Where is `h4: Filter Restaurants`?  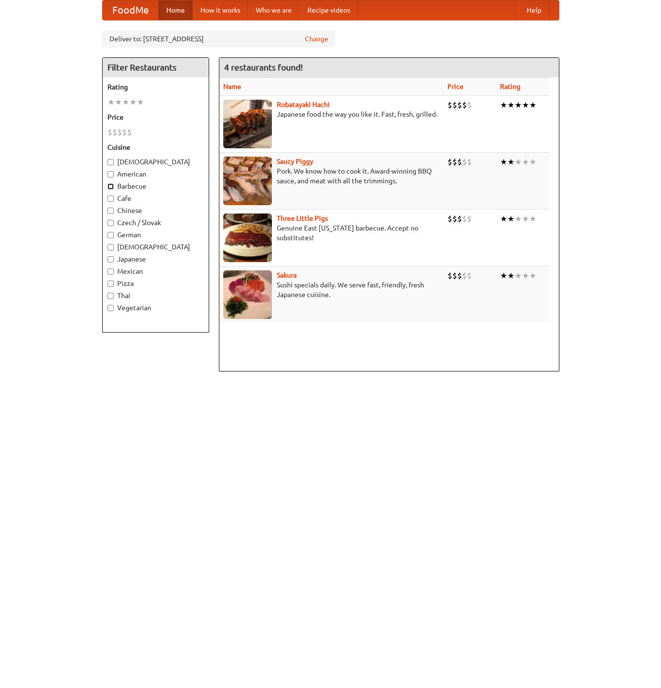
h4: Filter Restaurants is located at coordinates (156, 68).